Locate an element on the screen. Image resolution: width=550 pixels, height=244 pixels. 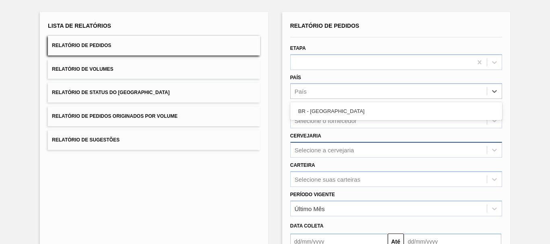
button: Relatório de Volumes is located at coordinates (154, 69).